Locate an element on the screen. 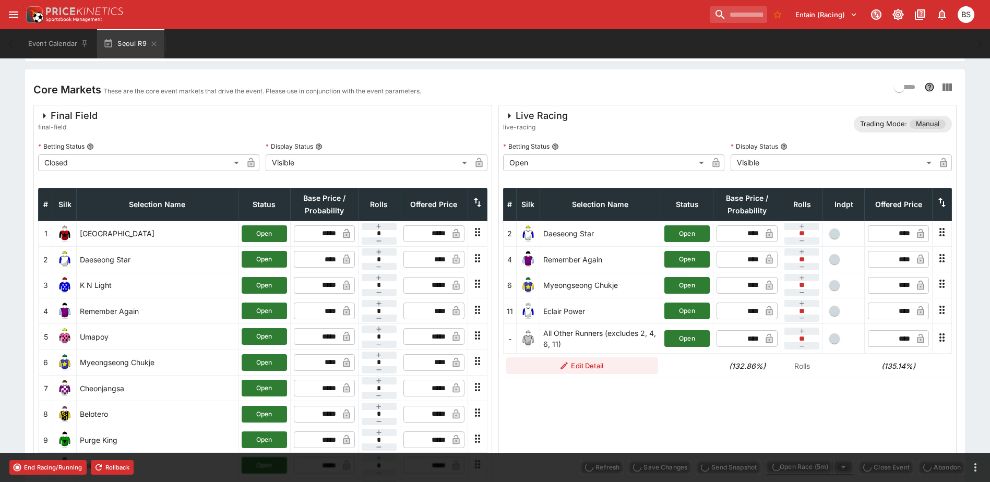  img: runner 1 is located at coordinates (65, 234).